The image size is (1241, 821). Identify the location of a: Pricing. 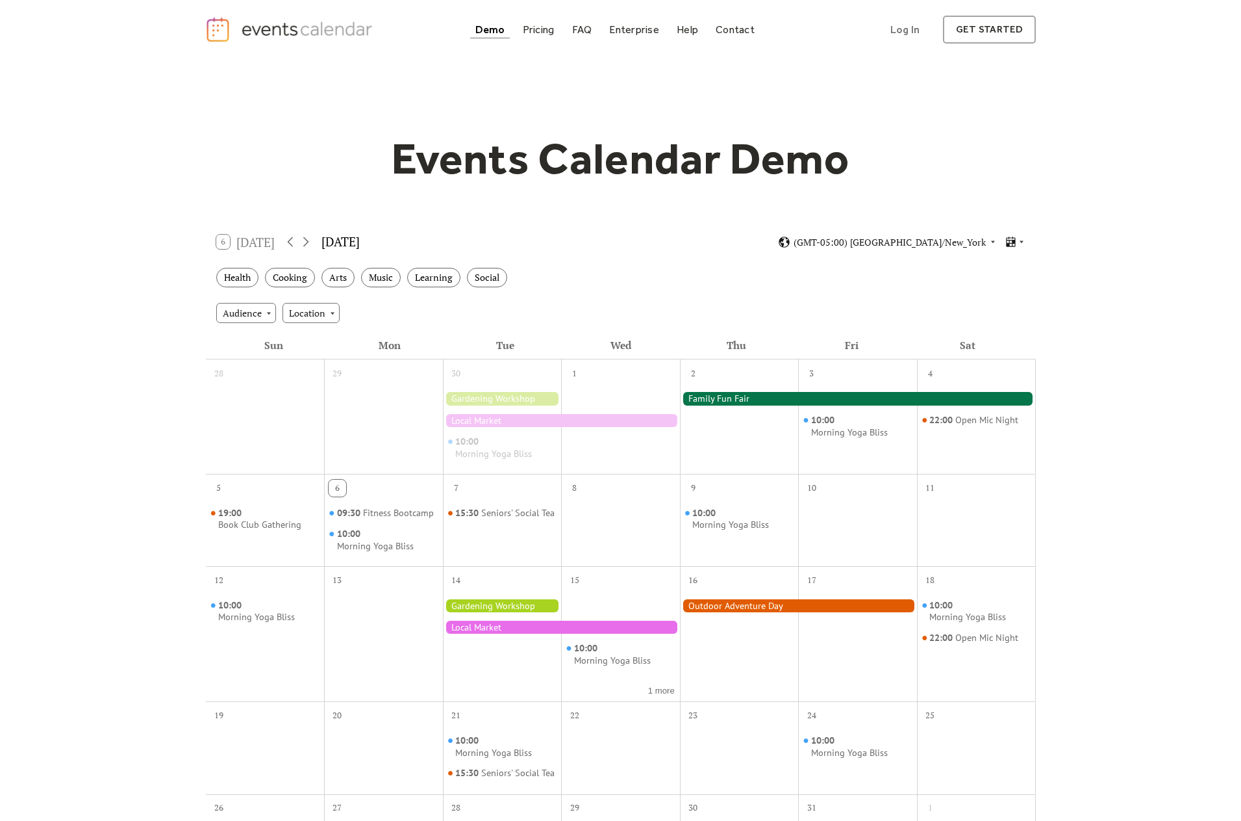
(539, 29).